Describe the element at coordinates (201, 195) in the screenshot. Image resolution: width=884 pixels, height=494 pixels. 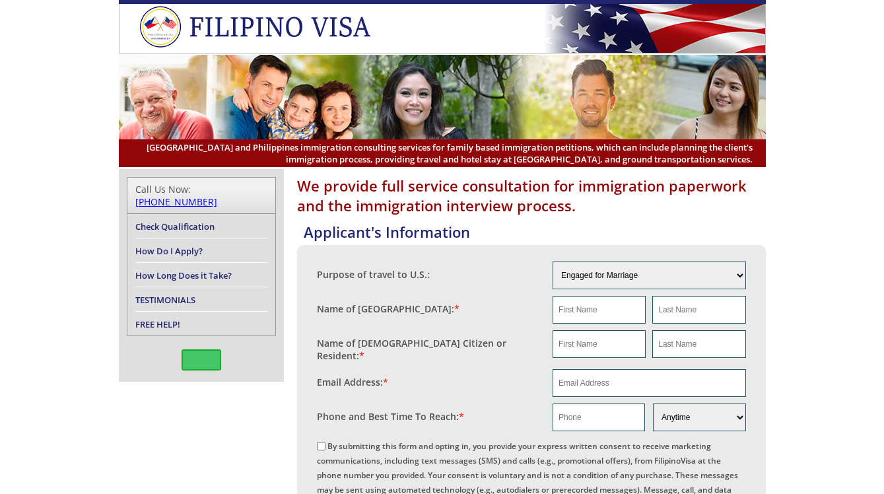
I see `div: Call Us Now:` at that location.